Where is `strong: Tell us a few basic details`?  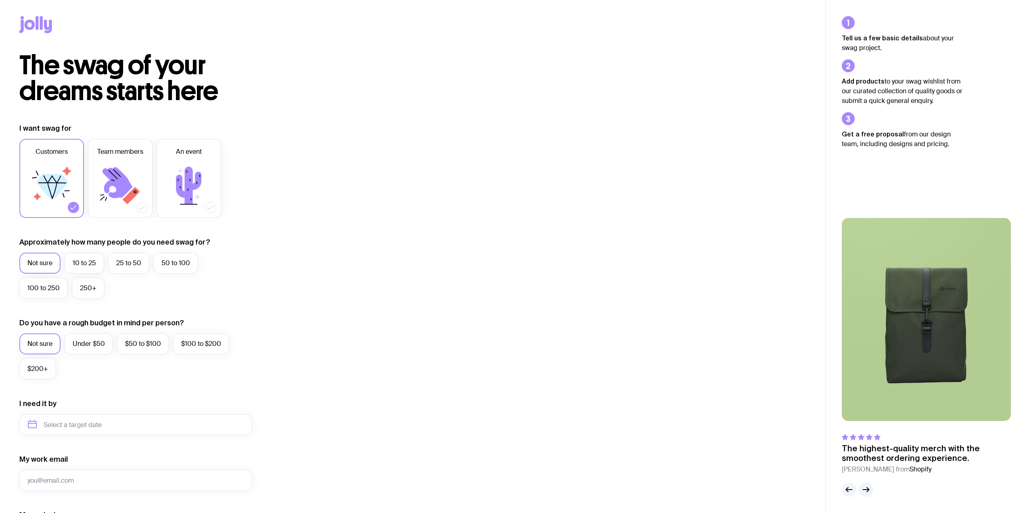
strong: Tell us a few basic details is located at coordinates (882, 38).